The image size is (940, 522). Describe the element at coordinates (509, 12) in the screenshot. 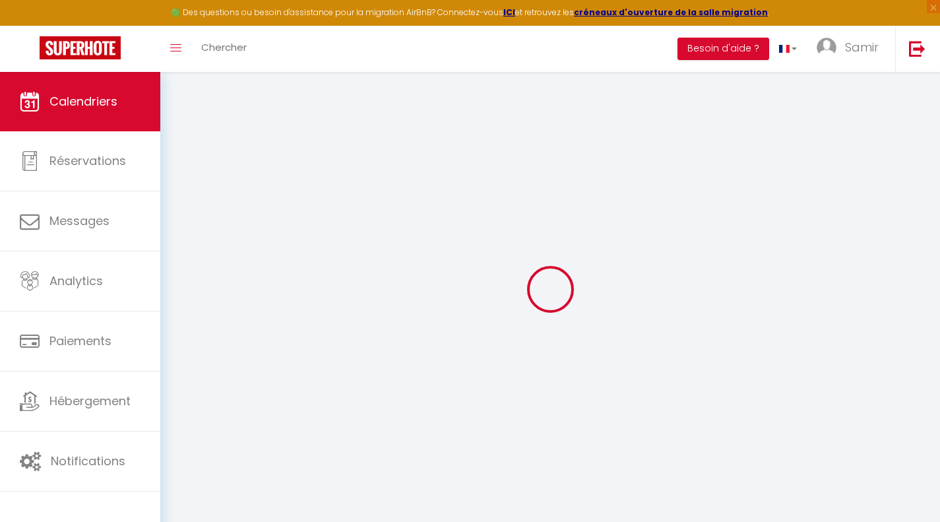

I see `a: ICI` at that location.